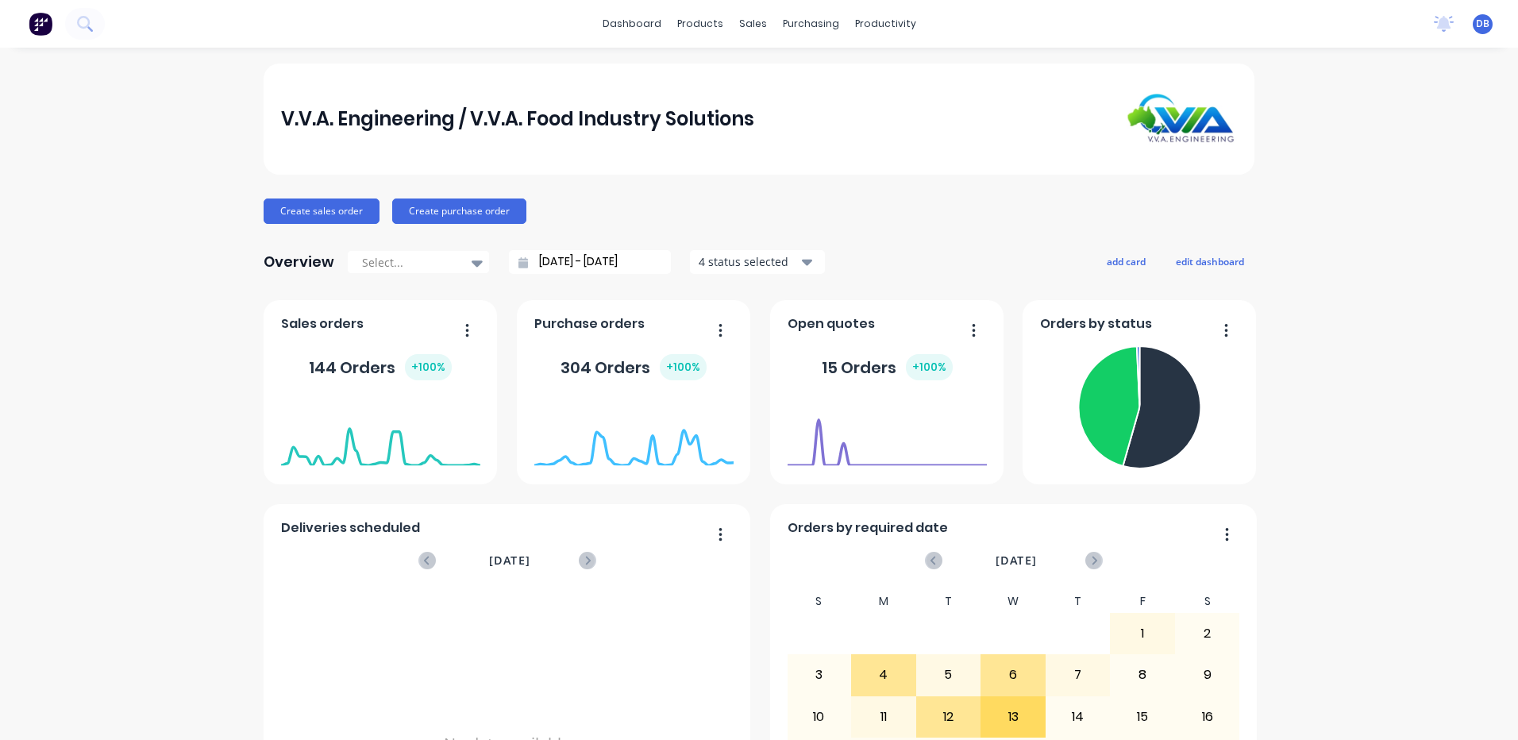 Image resolution: width=1518 pixels, height=740 pixels. What do you see at coordinates (1142, 601) in the screenshot?
I see `div: F` at bounding box center [1142, 601].